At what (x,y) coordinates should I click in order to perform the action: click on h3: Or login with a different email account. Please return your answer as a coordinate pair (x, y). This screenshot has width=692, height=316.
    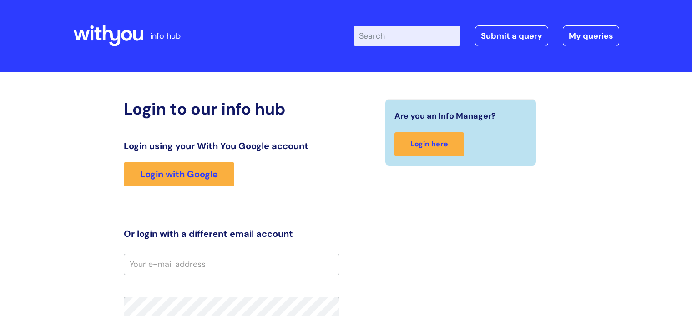
    Looking at the image, I should click on (232, 234).